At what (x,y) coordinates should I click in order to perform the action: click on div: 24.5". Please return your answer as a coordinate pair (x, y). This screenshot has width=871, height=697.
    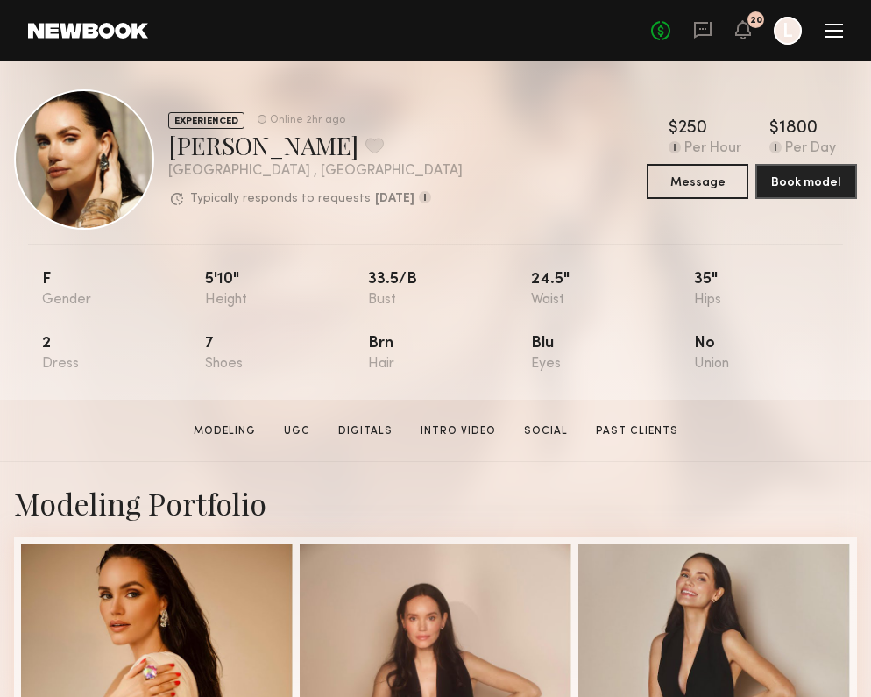
    Looking at the image, I should click on (613, 289).